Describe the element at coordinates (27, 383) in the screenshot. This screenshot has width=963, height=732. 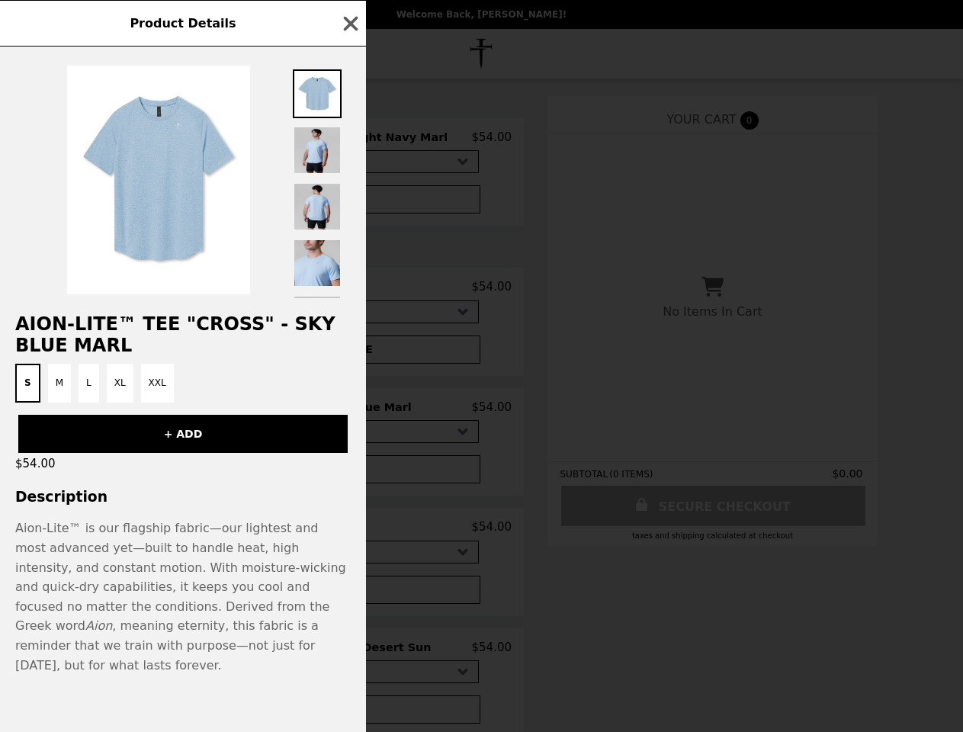
I see `button: S` at that location.